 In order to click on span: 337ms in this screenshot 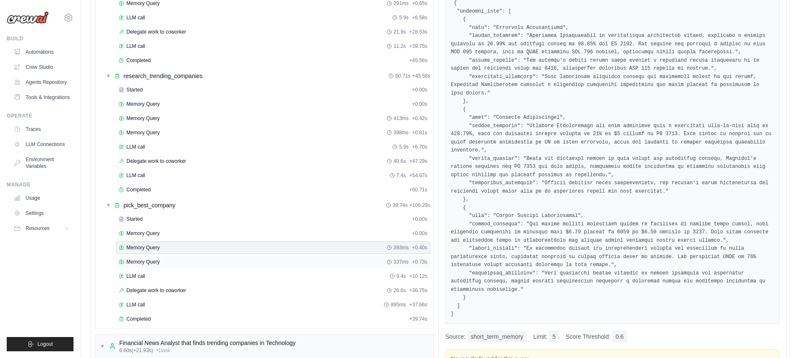, I will do `click(401, 262)`.